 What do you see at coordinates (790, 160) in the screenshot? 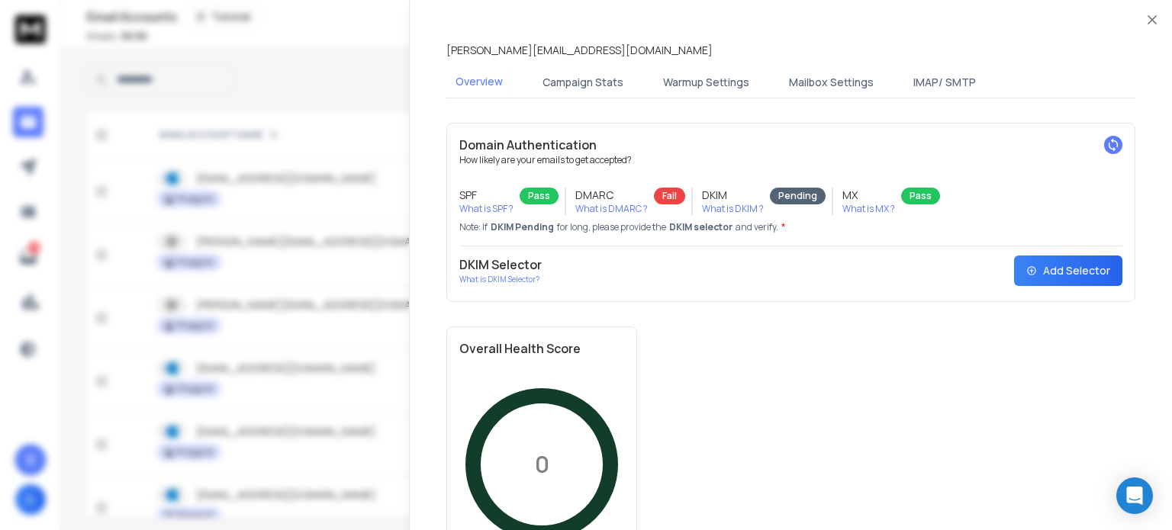
I see `p: How likely are your emails to get accepted?` at bounding box center [790, 160].